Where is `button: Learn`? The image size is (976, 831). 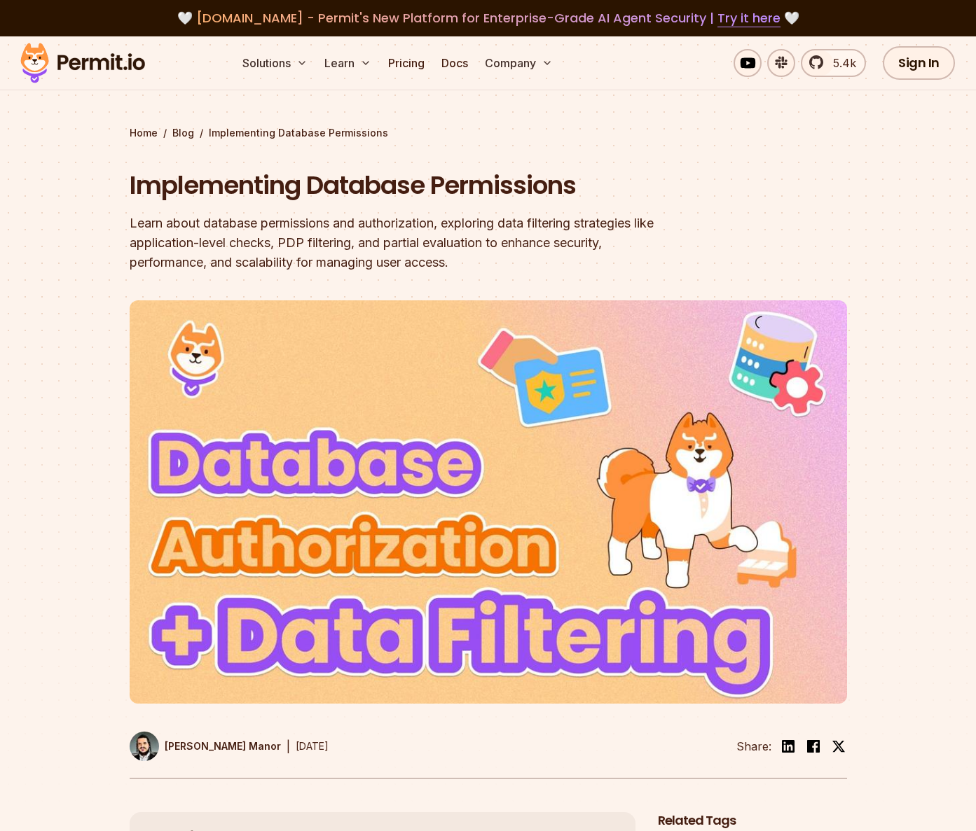
button: Learn is located at coordinates (347, 63).